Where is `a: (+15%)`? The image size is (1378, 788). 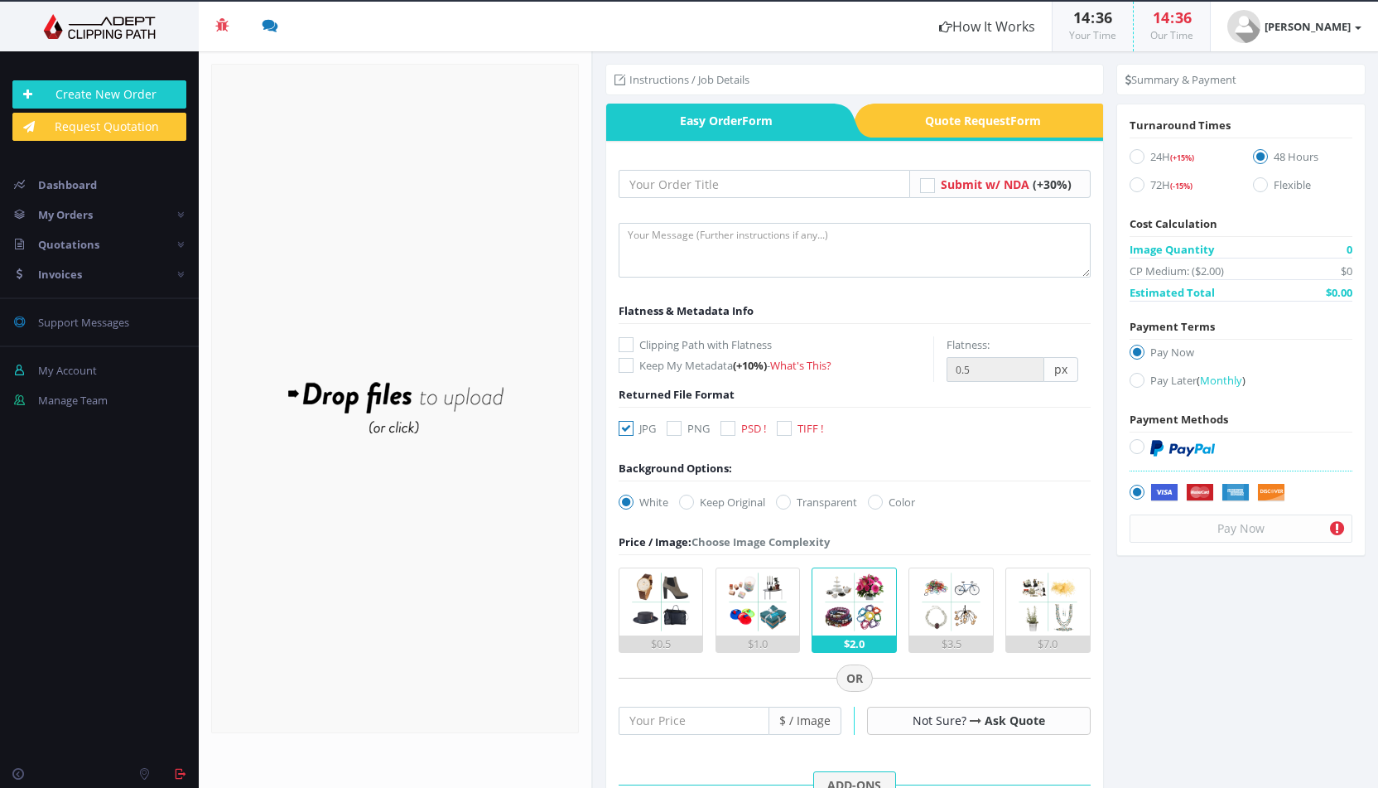 a: (+15%) is located at coordinates (1182, 157).